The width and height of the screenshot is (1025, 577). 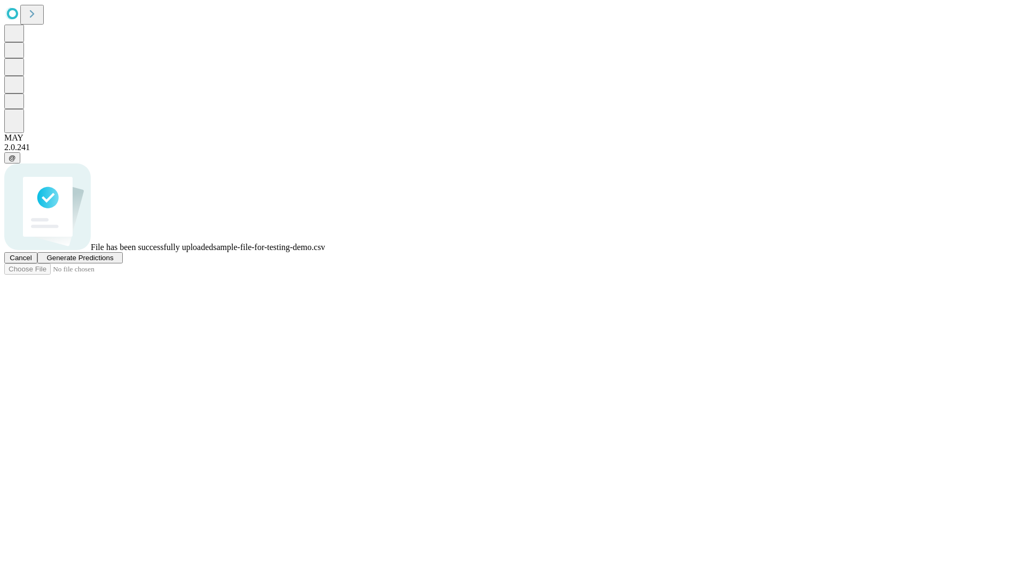 What do you see at coordinates (80, 257) in the screenshot?
I see `span: Generate Predictions` at bounding box center [80, 257].